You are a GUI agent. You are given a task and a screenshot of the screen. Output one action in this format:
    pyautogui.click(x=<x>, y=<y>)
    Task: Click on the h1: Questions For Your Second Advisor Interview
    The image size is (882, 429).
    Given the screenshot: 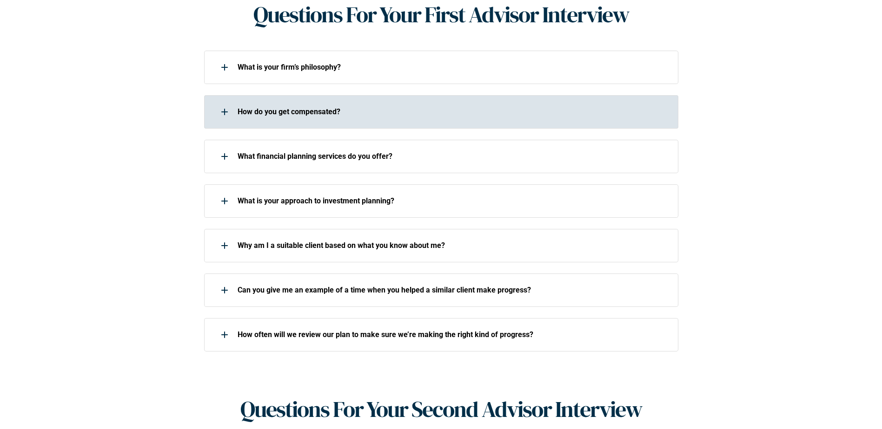 What is the action you would take?
    pyautogui.click(x=441, y=410)
    